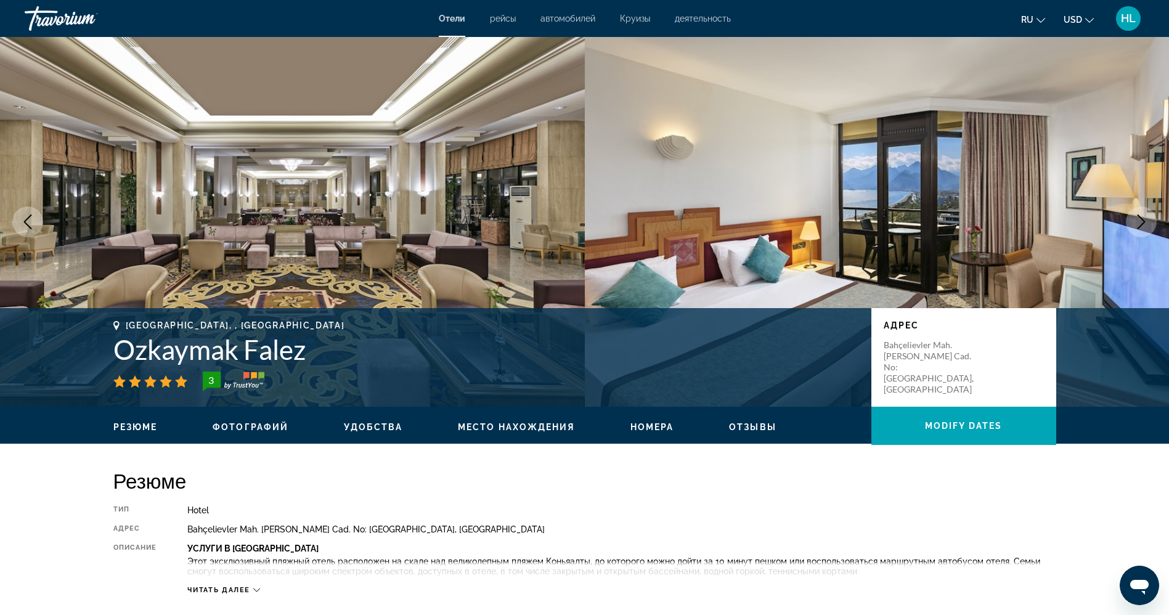  What do you see at coordinates (702, 18) in the screenshot?
I see `a: деятельность` at bounding box center [702, 18].